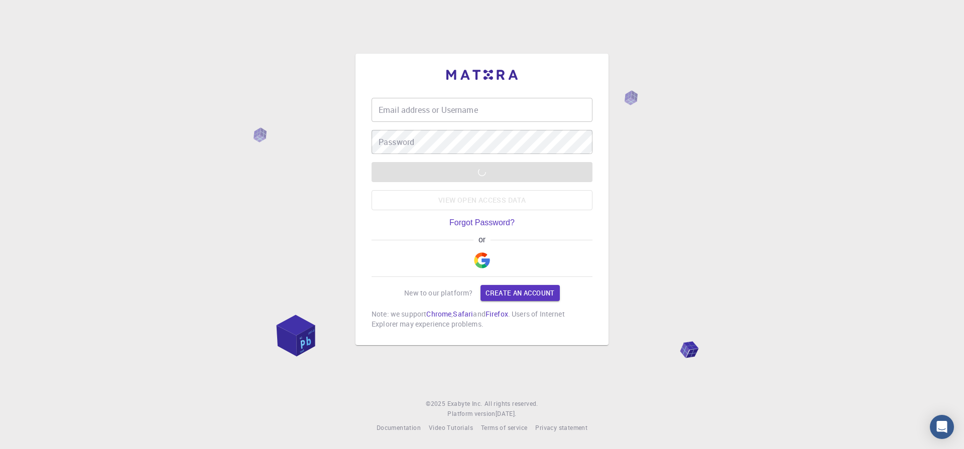 The width and height of the screenshot is (964, 449). Describe the element at coordinates (439, 314) in the screenshot. I see `a: Chrome` at that location.